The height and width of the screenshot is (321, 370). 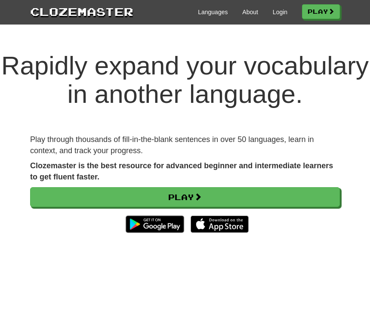 I want to click on a: Login, so click(x=280, y=12).